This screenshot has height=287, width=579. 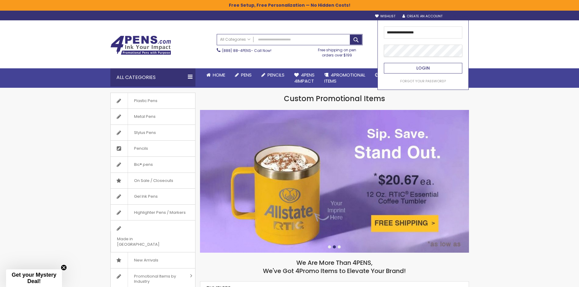 I want to click on div: Get your Mystery Deal!Close teaser, so click(x=34, y=278).